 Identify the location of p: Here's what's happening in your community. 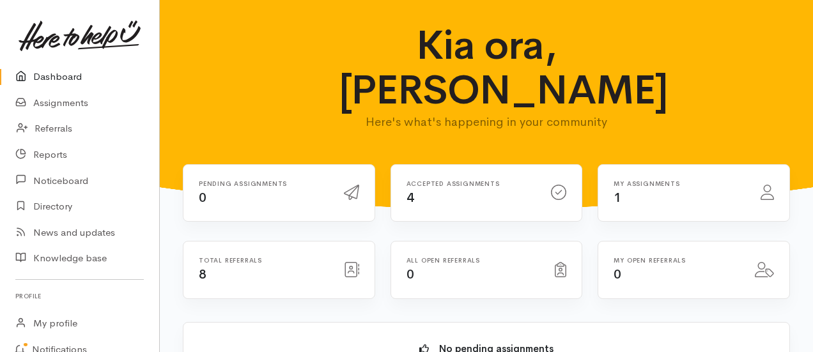
(487, 122).